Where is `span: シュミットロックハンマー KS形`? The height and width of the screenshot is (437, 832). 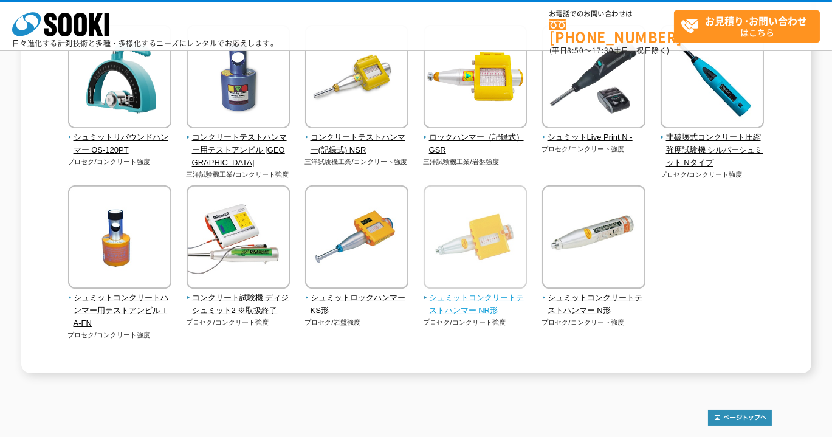
span: シュミットロックハンマー KS形 is located at coordinates (357, 305).